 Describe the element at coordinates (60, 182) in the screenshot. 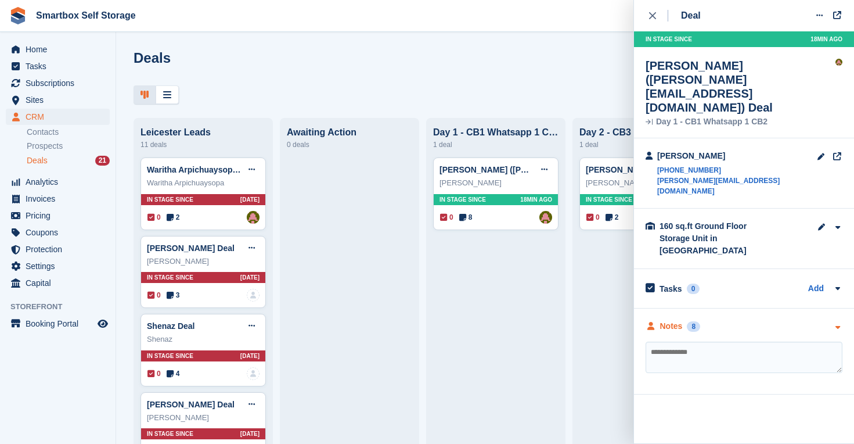

I see `span: Analytics` at that location.